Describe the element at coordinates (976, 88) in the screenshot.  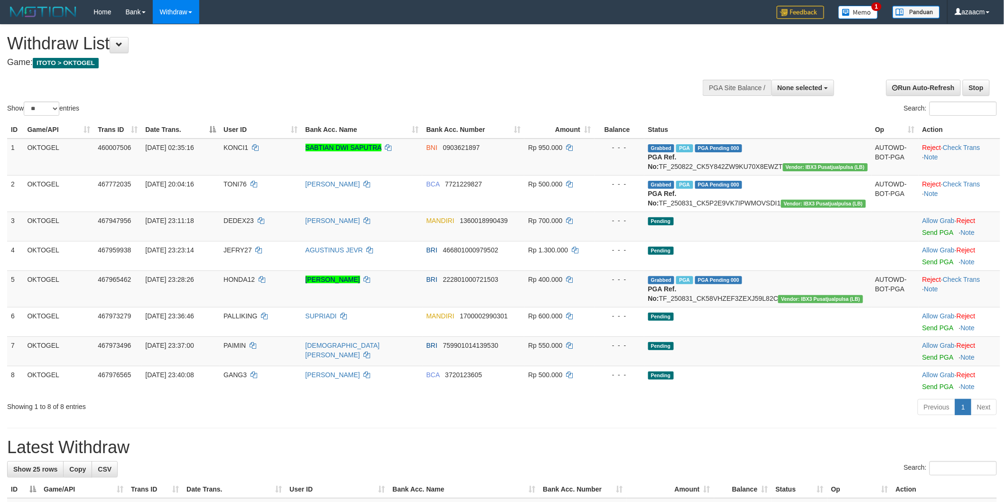
I see `a: Stop` at that location.